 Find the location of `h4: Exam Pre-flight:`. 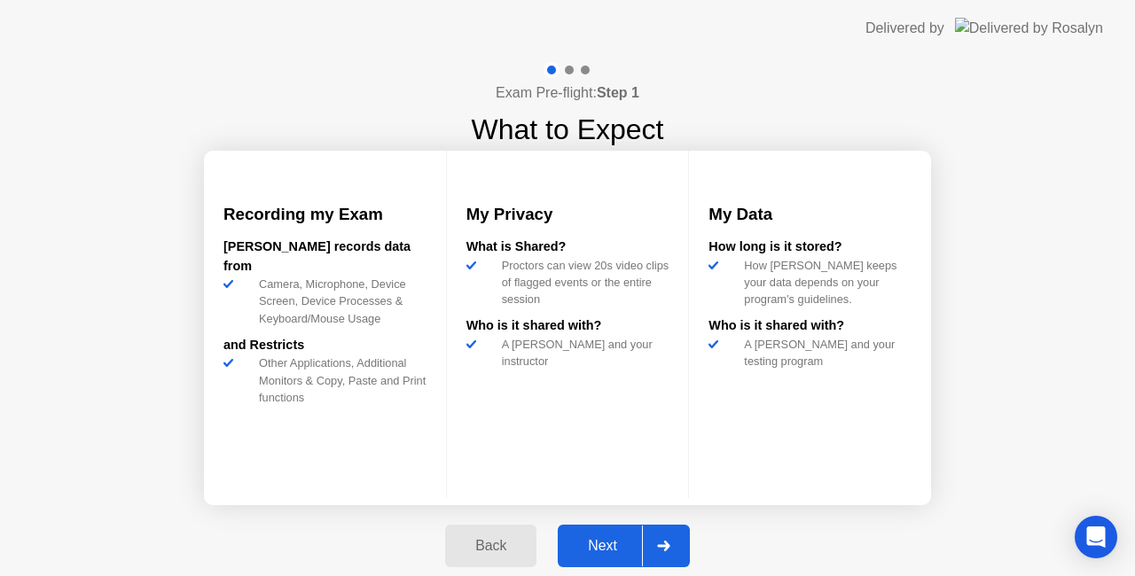

h4: Exam Pre-flight: is located at coordinates (568, 93).